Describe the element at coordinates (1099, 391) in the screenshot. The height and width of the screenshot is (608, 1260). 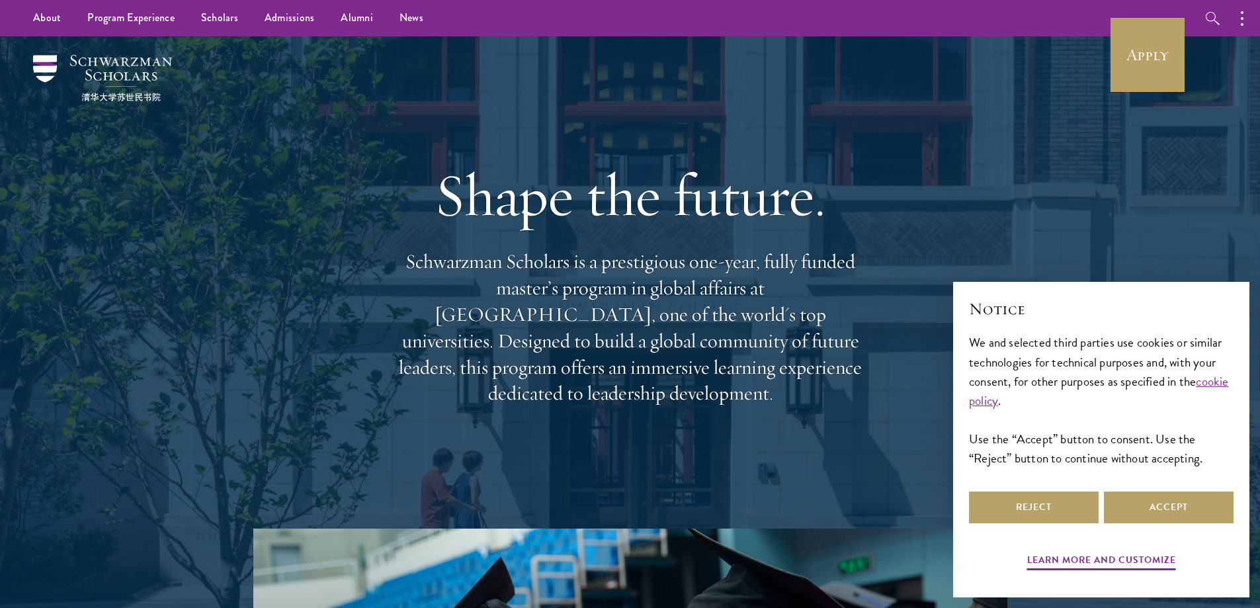
I see `a: cookie policy` at that location.